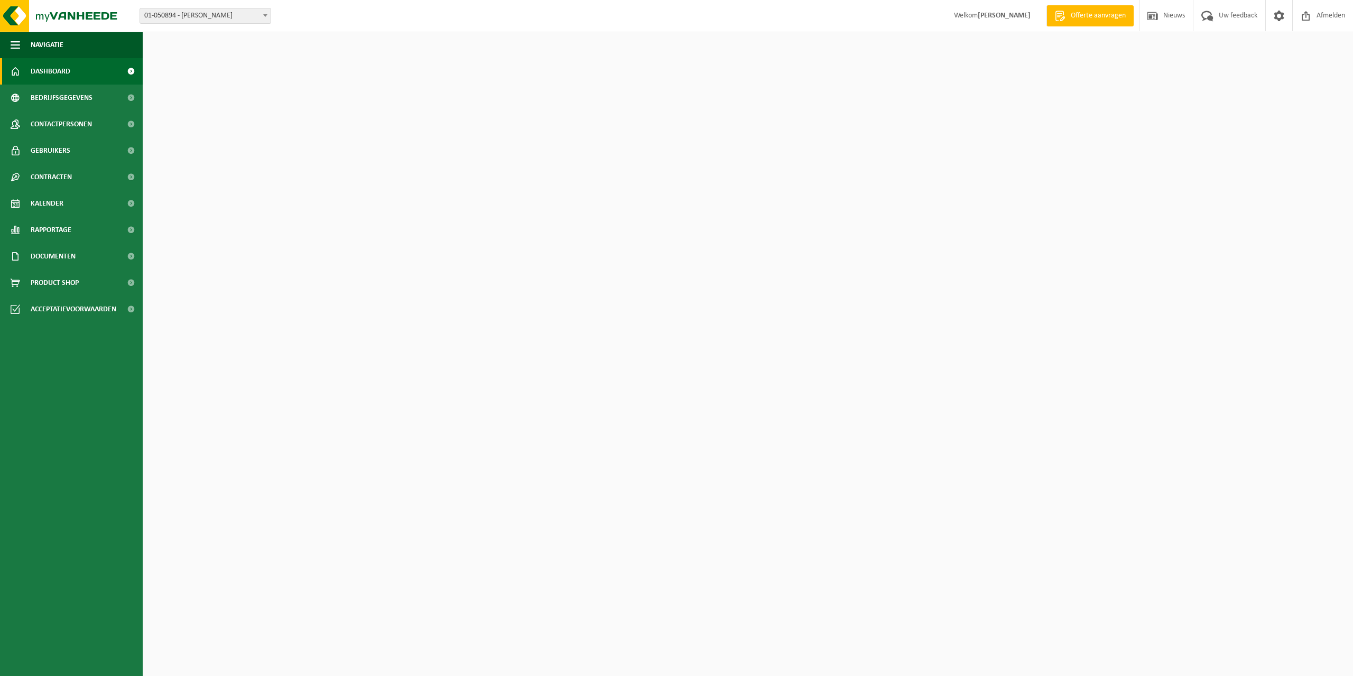  Describe the element at coordinates (61, 124) in the screenshot. I see `span: Contactpersonen` at that location.